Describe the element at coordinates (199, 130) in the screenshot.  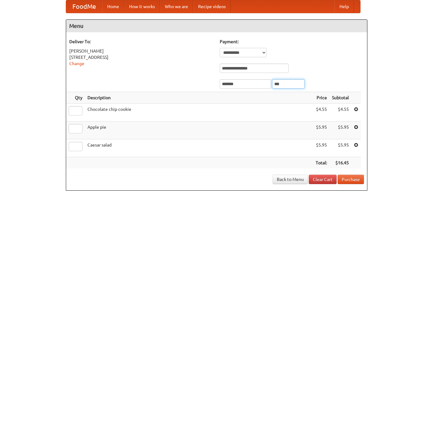
I see `td: Apple pie` at that location.